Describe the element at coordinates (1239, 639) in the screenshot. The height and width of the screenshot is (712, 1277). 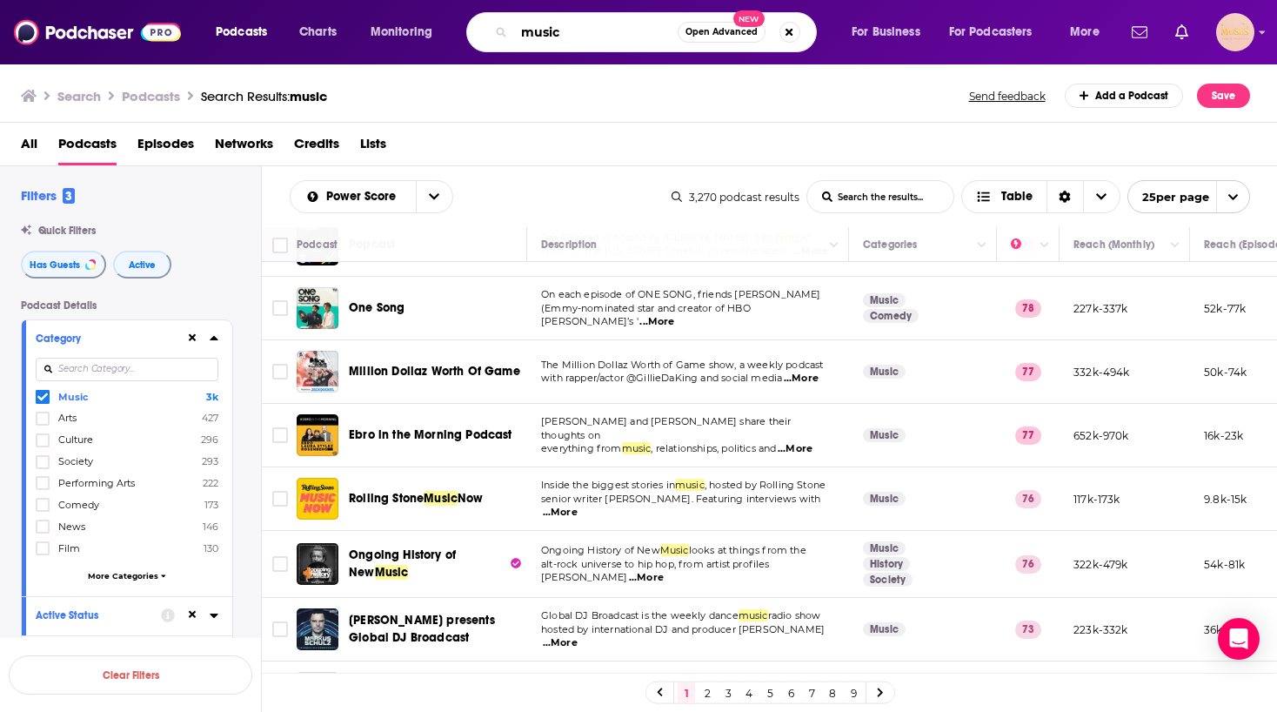
I see `div: Open Intercom Messenger` at that location.